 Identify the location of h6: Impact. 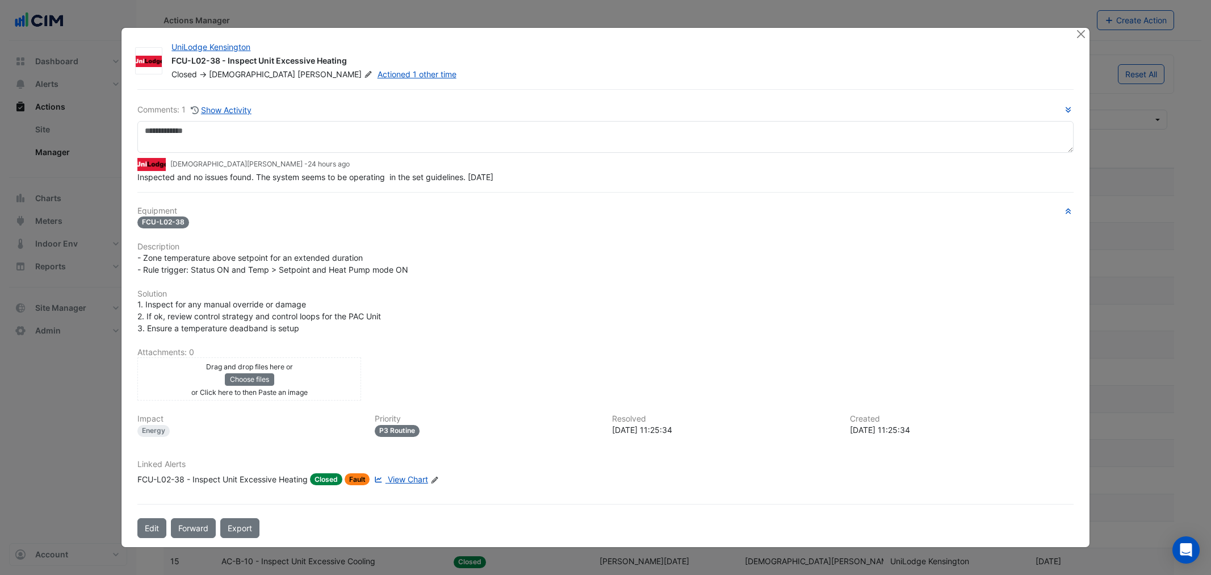
(249, 418).